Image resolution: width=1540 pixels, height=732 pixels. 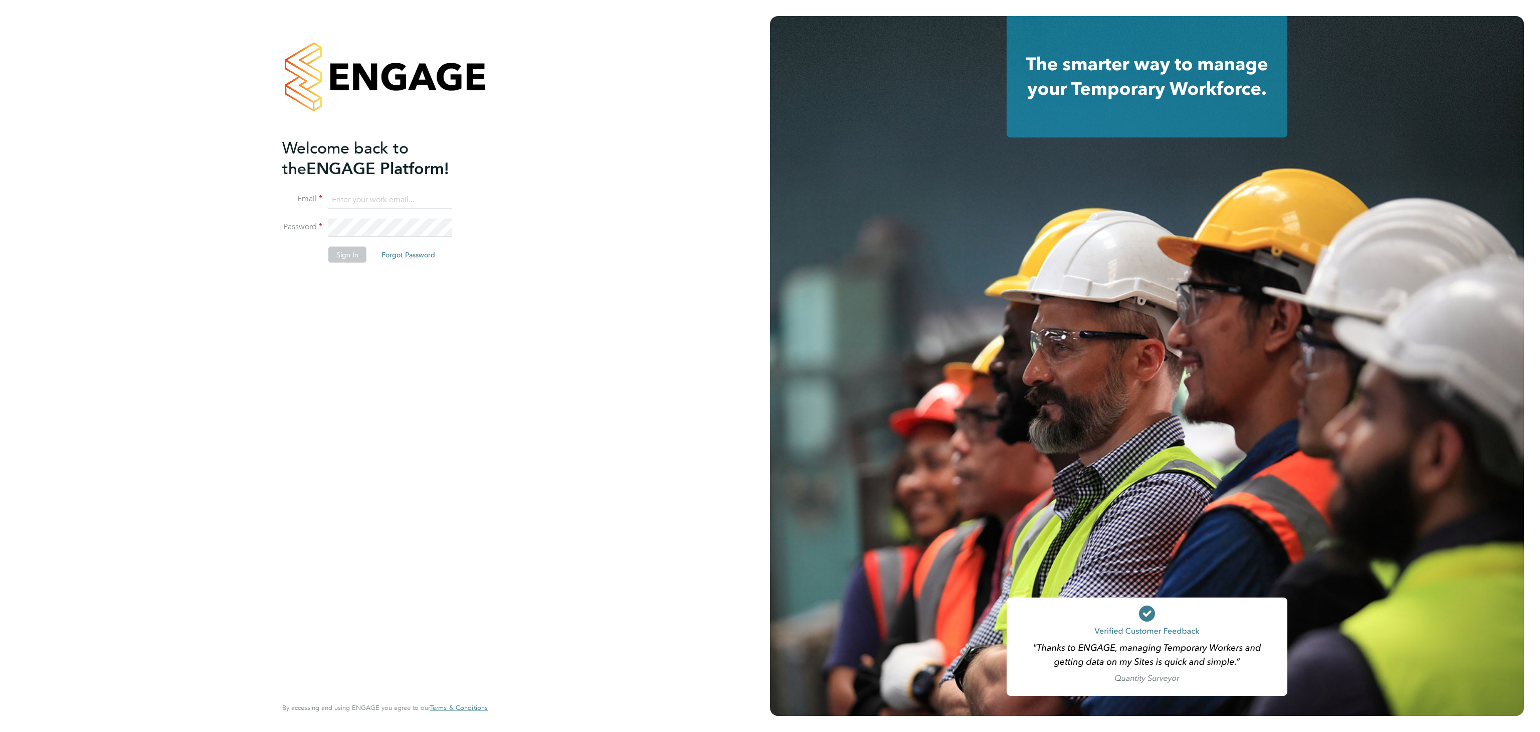 I want to click on button: Sign In, so click(x=348, y=255).